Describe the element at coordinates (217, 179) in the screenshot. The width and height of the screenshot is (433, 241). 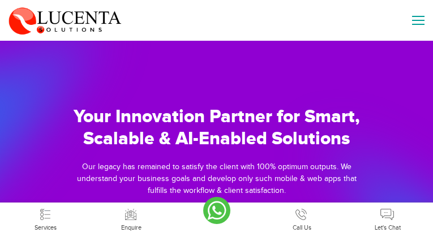
I see `div: Our legacy has remained to satisfy the client with 100% optimum outputs. We understand your busin...` at that location.